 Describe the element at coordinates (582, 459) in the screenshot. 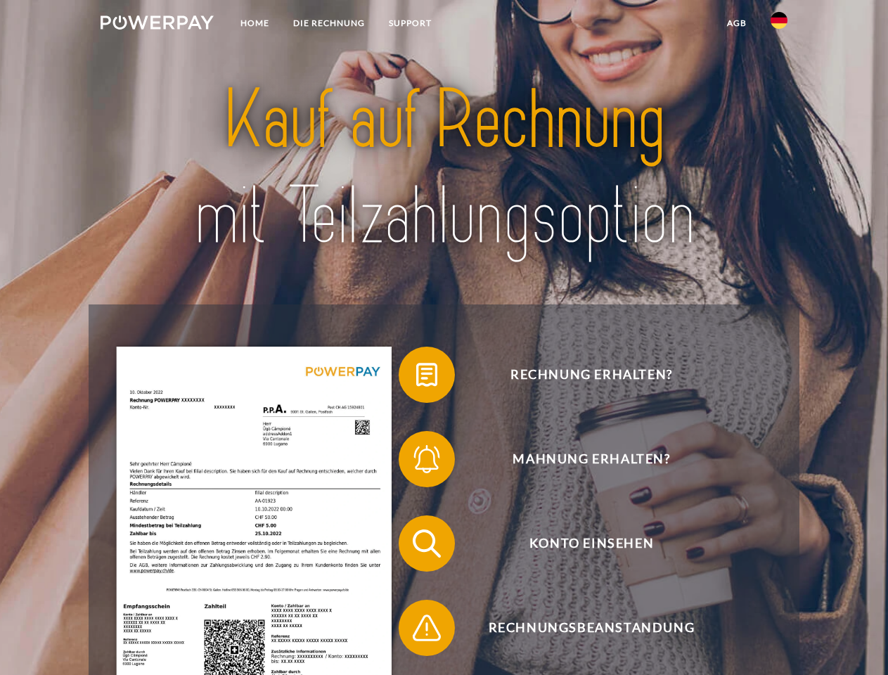

I see `a: Mahnung erhalten?` at that location.